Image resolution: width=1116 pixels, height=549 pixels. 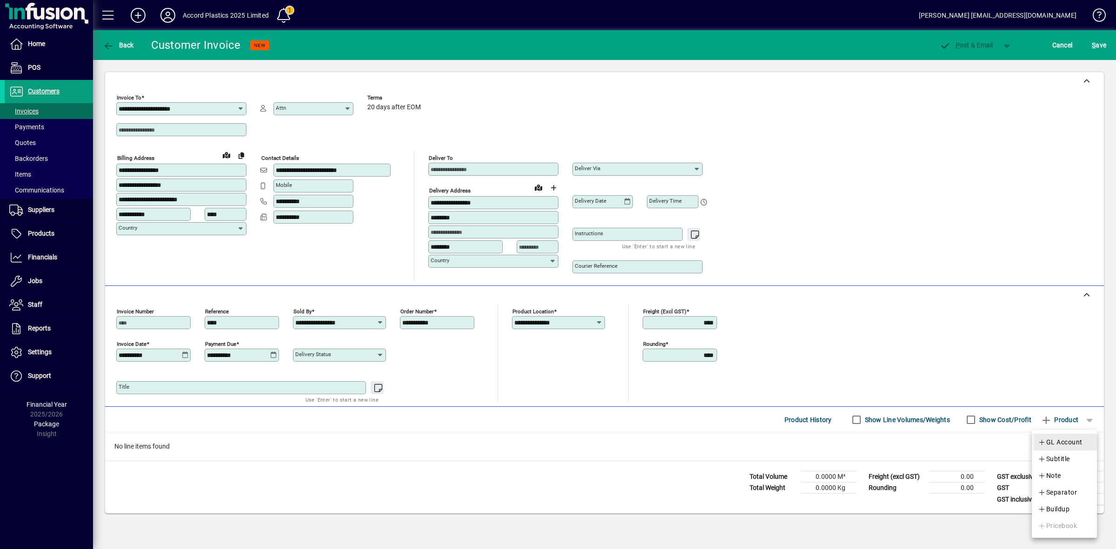 What do you see at coordinates (1053, 459) in the screenshot?
I see `span: Subtitle` at bounding box center [1053, 459].